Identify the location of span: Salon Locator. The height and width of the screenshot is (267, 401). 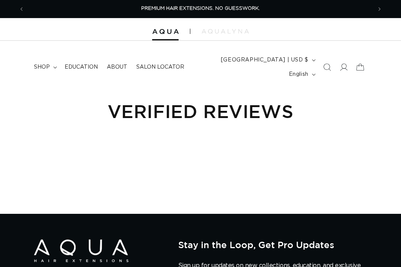
(160, 67).